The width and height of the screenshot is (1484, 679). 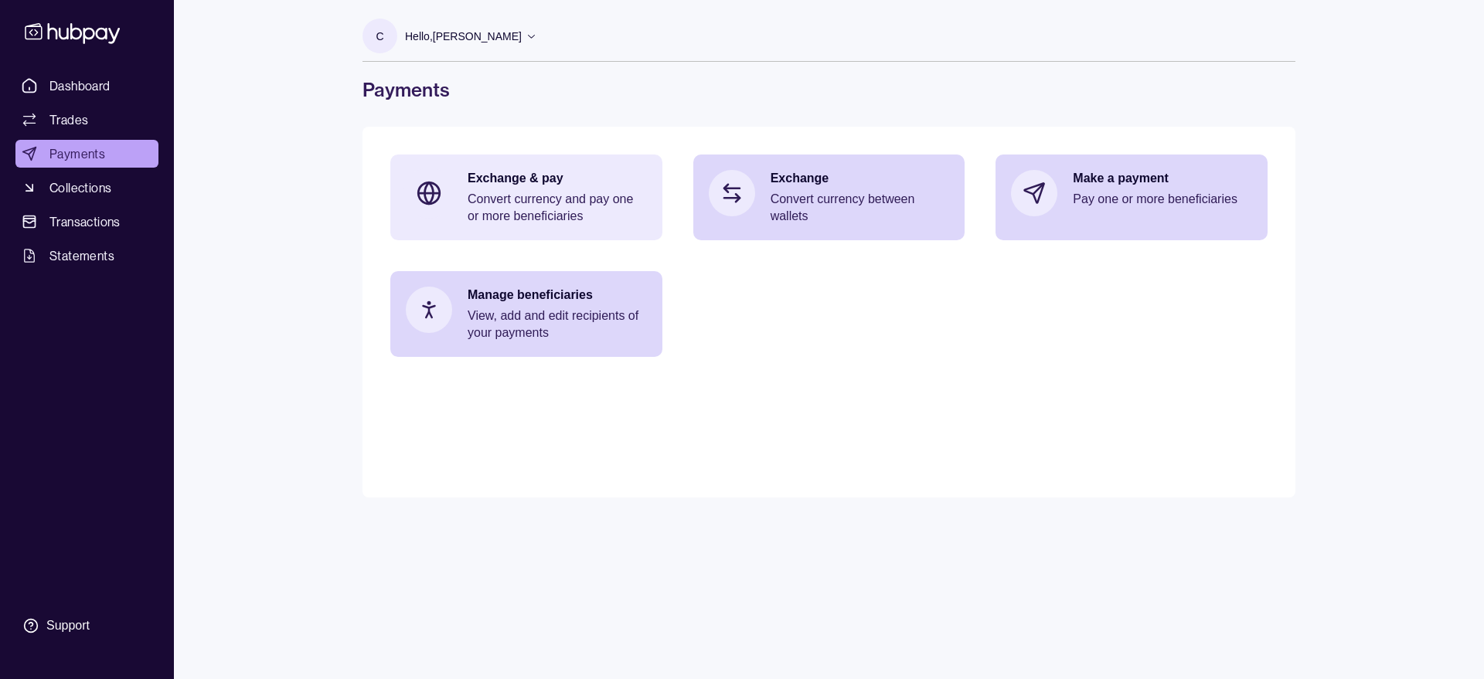 I want to click on h1: Payments, so click(x=829, y=90).